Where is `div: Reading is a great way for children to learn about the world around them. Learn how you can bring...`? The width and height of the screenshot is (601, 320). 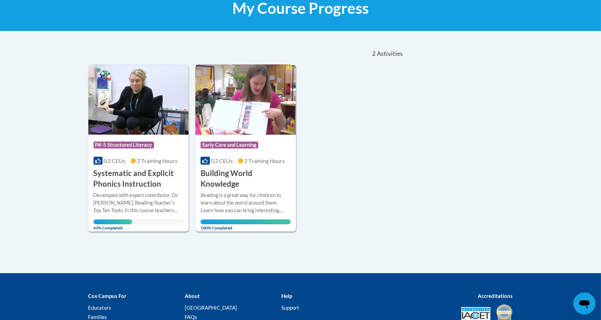 div: Reading is a great way for children to learn about the world around them. Learn how you can bring... is located at coordinates (245, 203).